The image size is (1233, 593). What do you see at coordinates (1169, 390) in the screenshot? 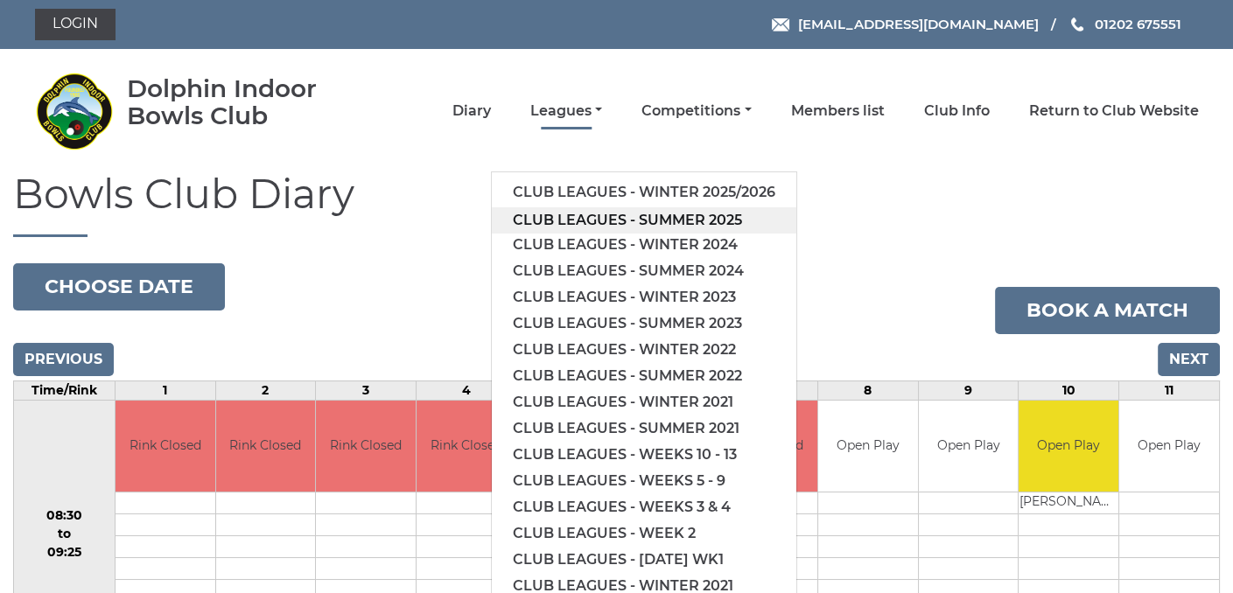
I see `td: 11` at bounding box center [1169, 390].